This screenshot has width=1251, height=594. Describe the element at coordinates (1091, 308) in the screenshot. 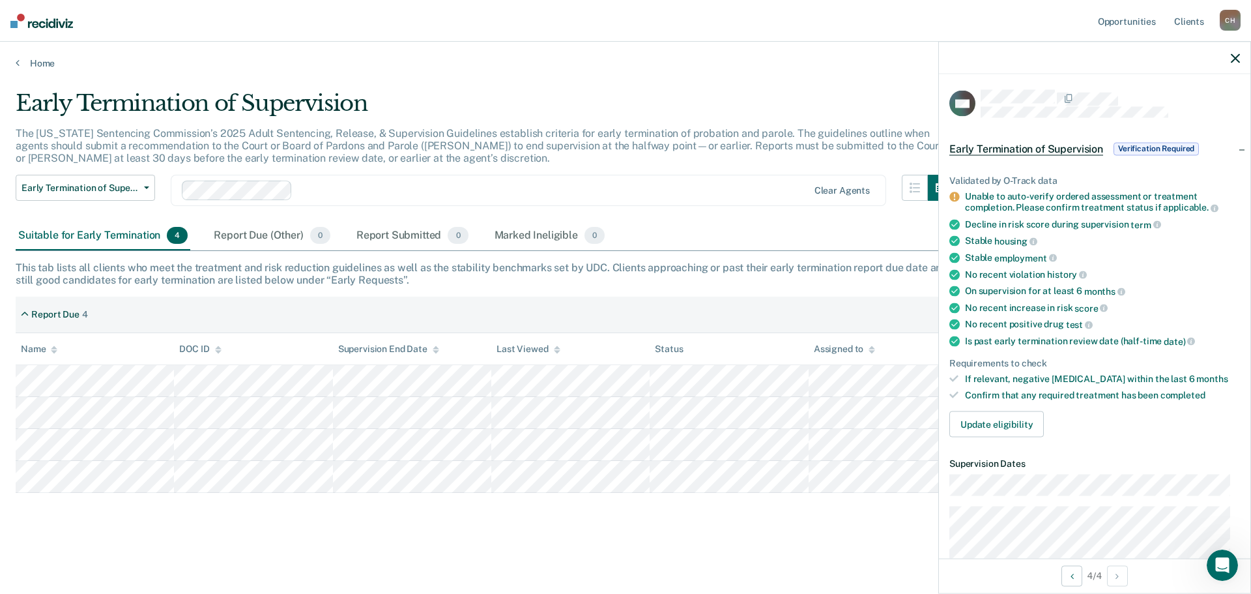

I see `span: score` at that location.